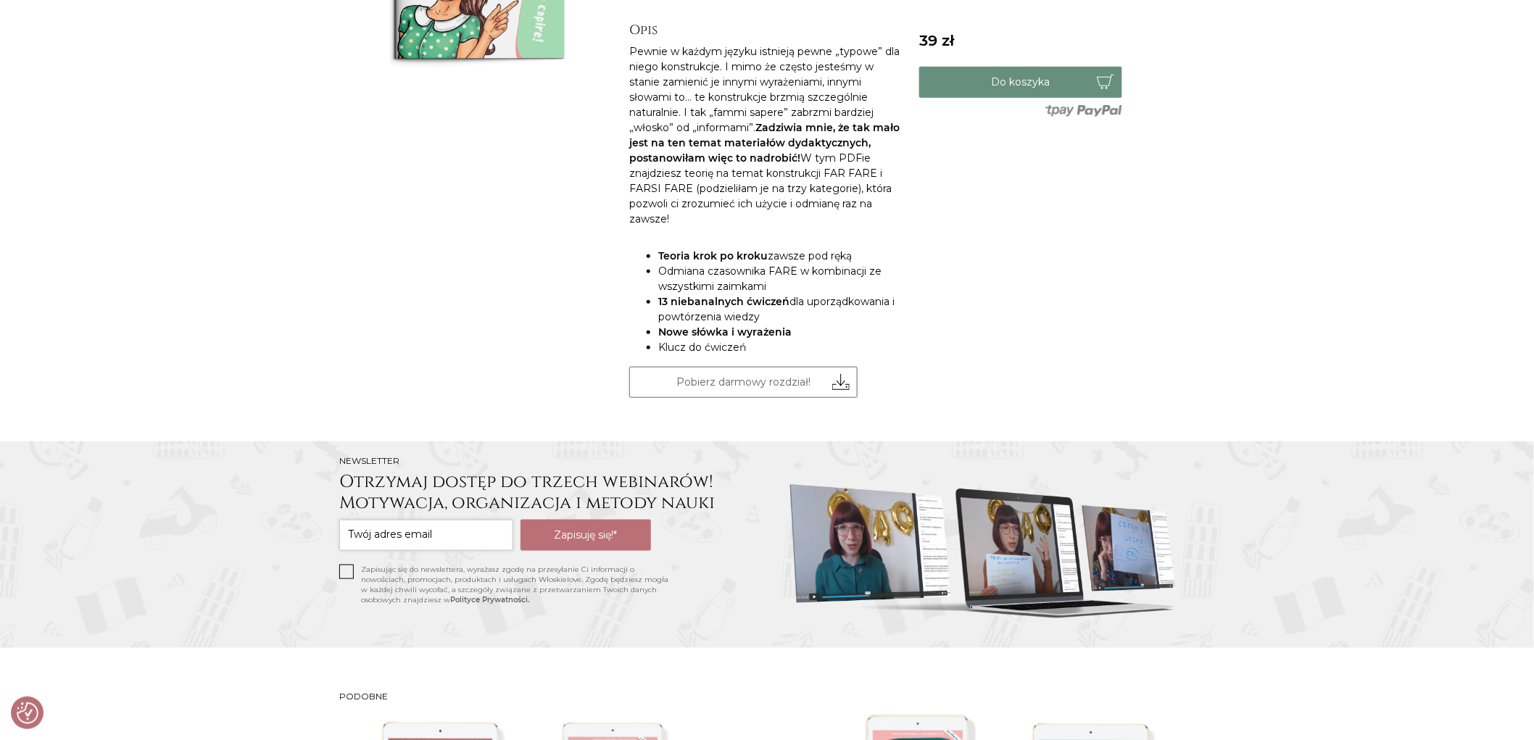  Describe the element at coordinates (518, 585) in the screenshot. I see `p: Zapisując się do newslettera, wyrażasz zgodę na przesyłanie Ci informacji o nowościach, promocjac...` at that location.